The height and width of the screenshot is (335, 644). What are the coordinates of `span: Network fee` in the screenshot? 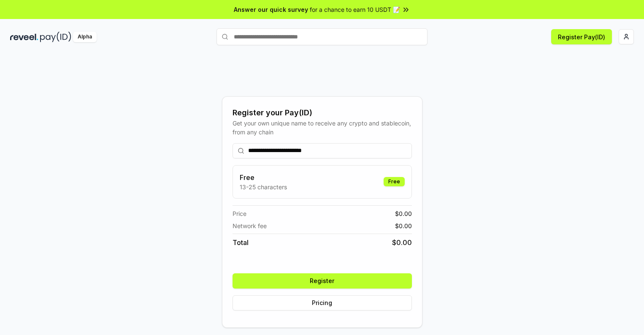 It's located at (250, 225).